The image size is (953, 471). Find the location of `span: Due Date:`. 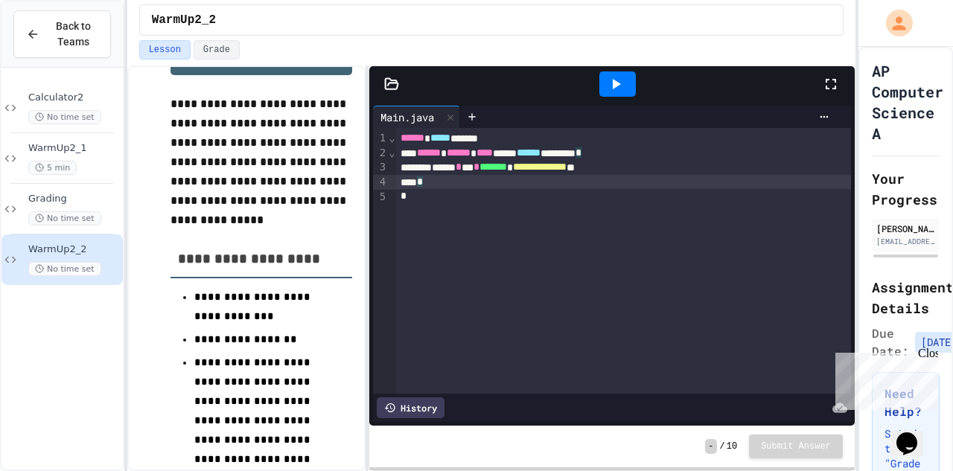

span: Due Date: is located at coordinates (890, 342).